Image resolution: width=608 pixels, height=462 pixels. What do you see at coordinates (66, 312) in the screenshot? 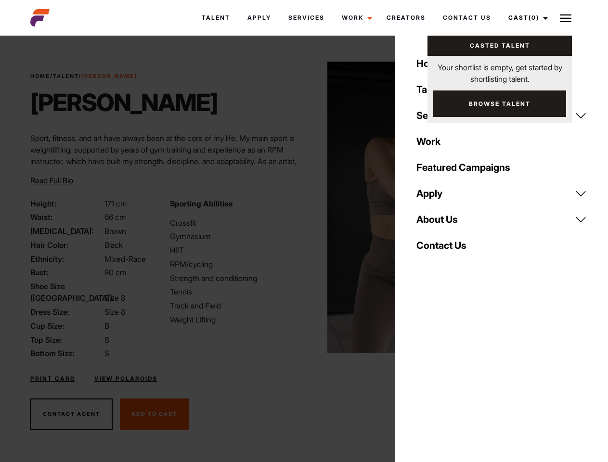
I see `span: Dress Size:` at bounding box center [66, 312].